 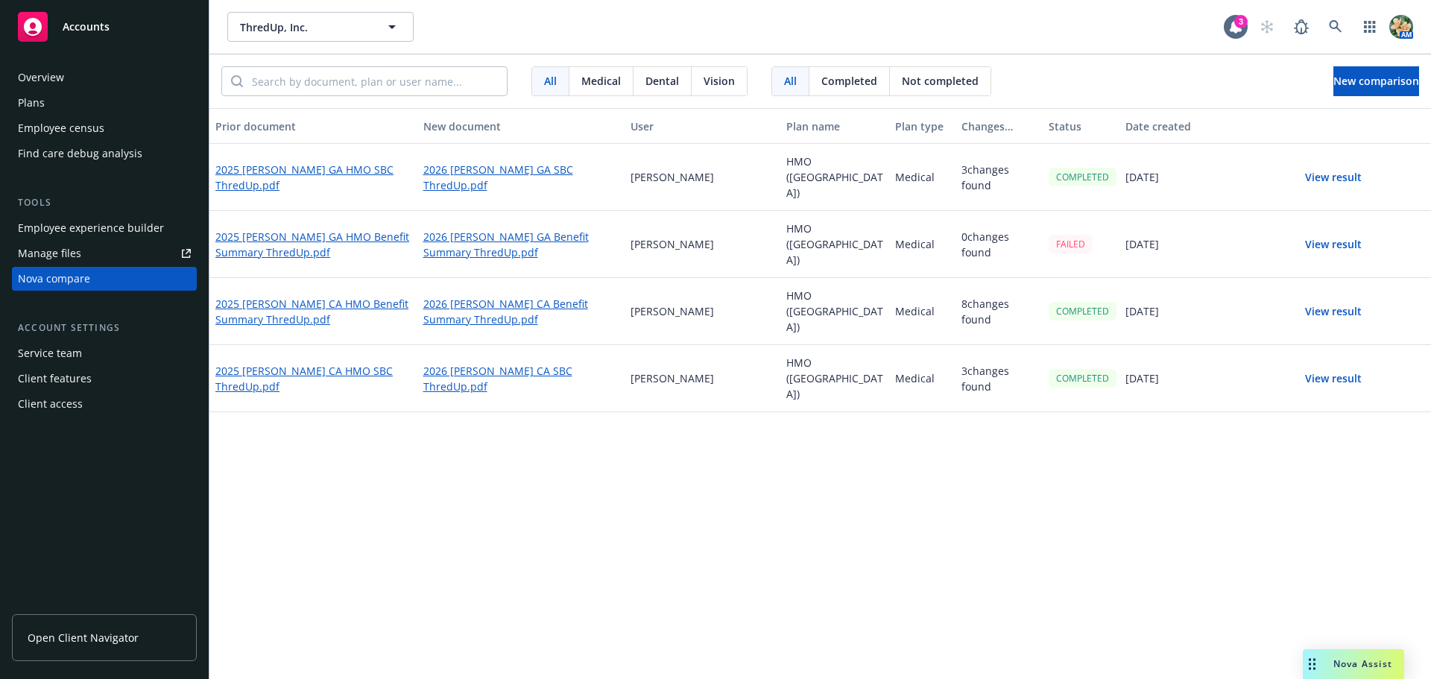 What do you see at coordinates (91, 228) in the screenshot?
I see `div: Employee experience builder` at bounding box center [91, 228].